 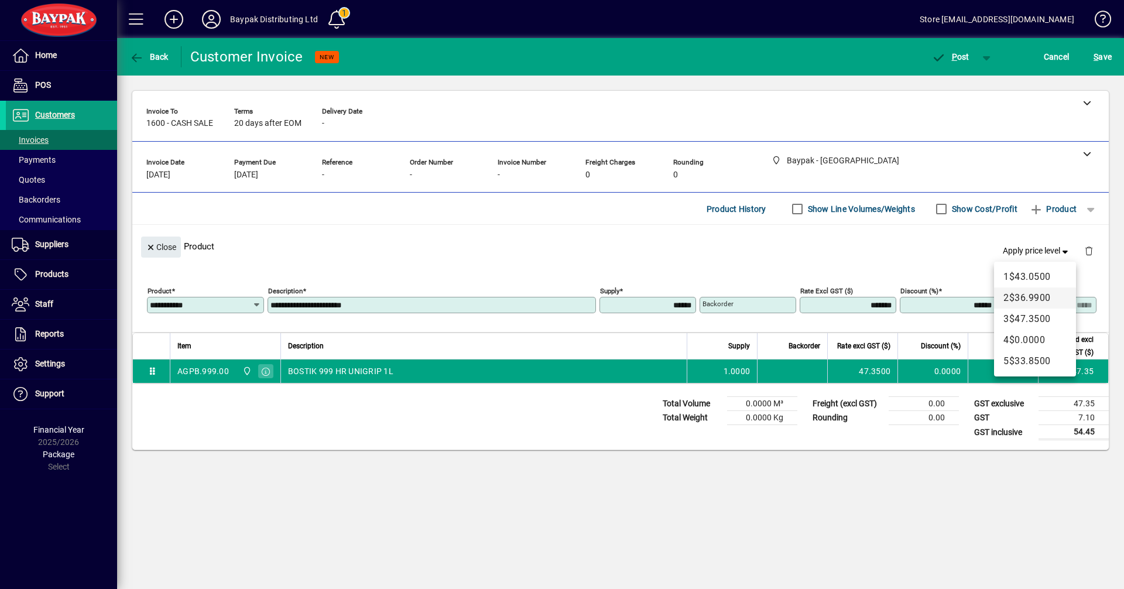 I want to click on span: 1, so click(x=1006, y=276).